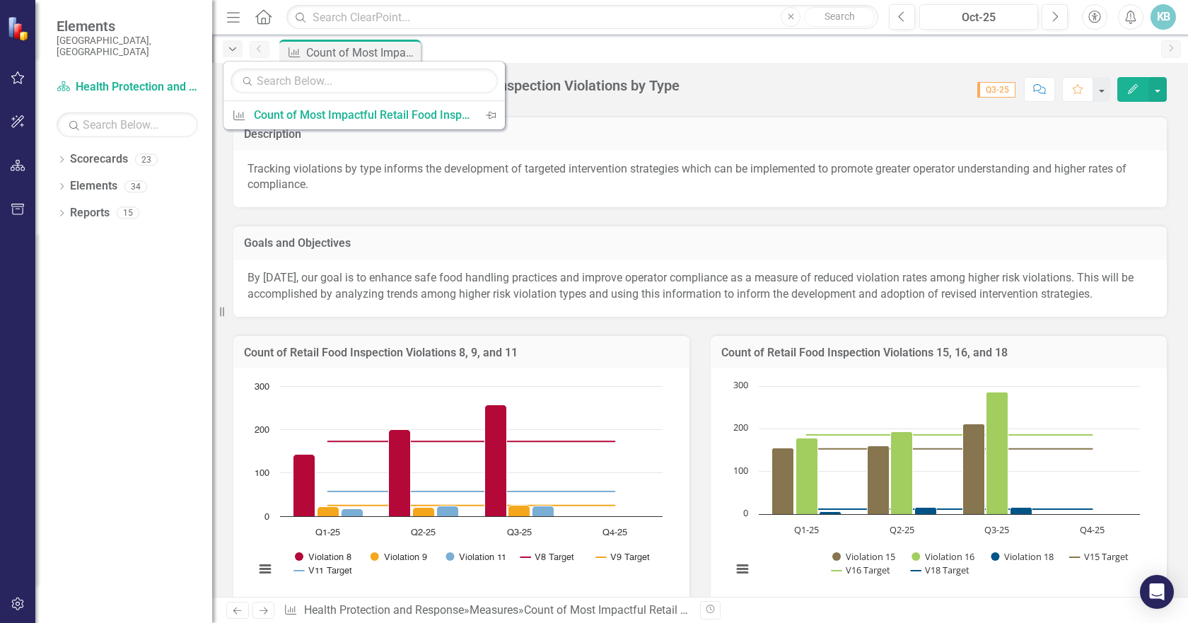 The image size is (1188, 623). I want to click on button: Search, so click(839, 17).